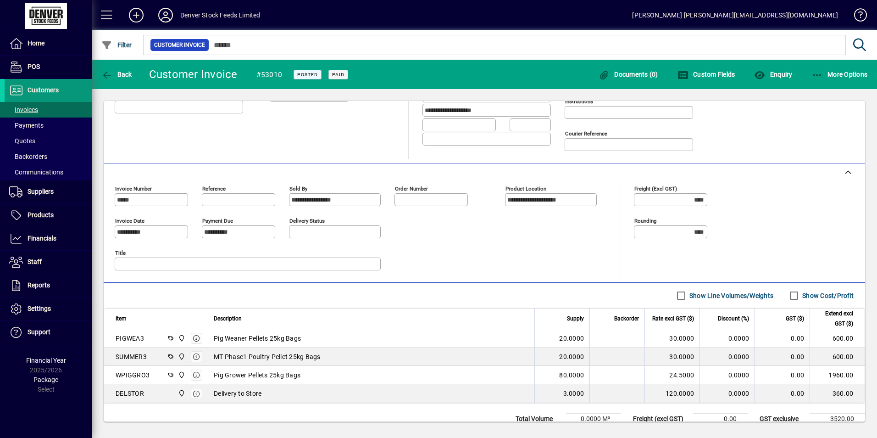 The height and width of the screenshot is (438, 877). What do you see at coordinates (338, 74) in the screenshot?
I see `span: Paid` at bounding box center [338, 74].